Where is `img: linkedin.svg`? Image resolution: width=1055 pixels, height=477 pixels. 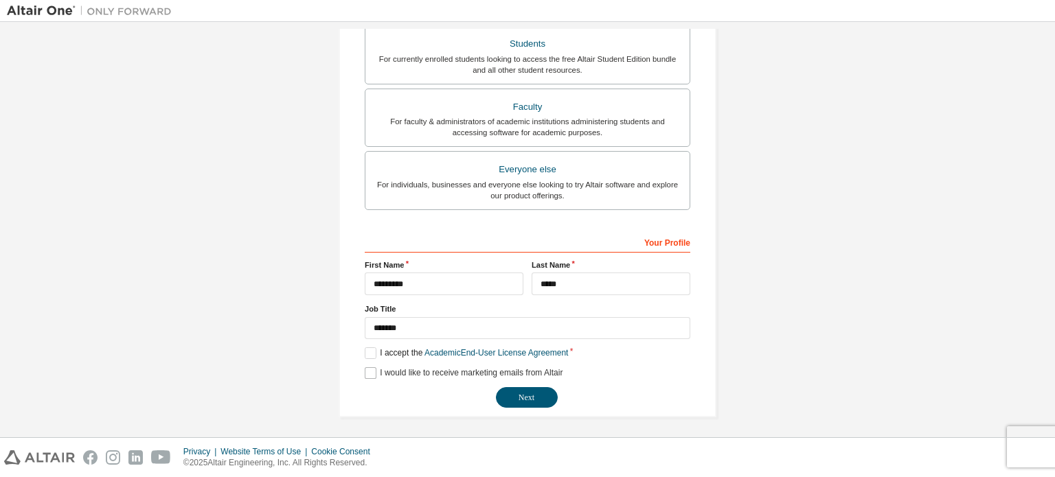 img: linkedin.svg is located at coordinates (135, 457).